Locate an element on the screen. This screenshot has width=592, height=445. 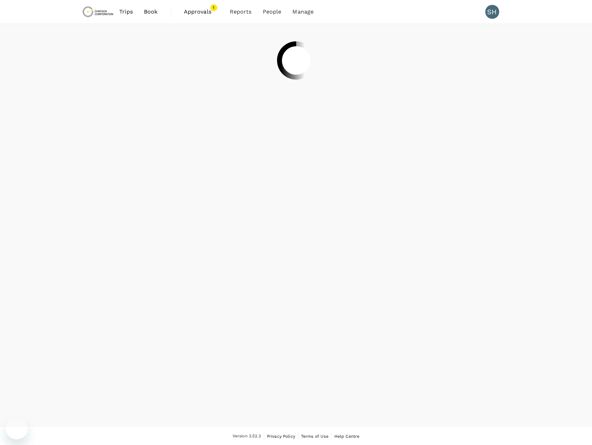
a: Privacy Policy is located at coordinates (281, 436).